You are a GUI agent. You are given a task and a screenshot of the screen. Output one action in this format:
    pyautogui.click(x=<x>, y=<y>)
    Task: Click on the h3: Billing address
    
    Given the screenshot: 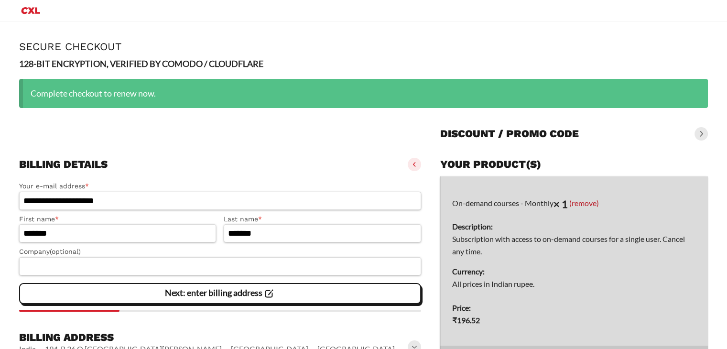 What is the action you would take?
    pyautogui.click(x=214, y=338)
    